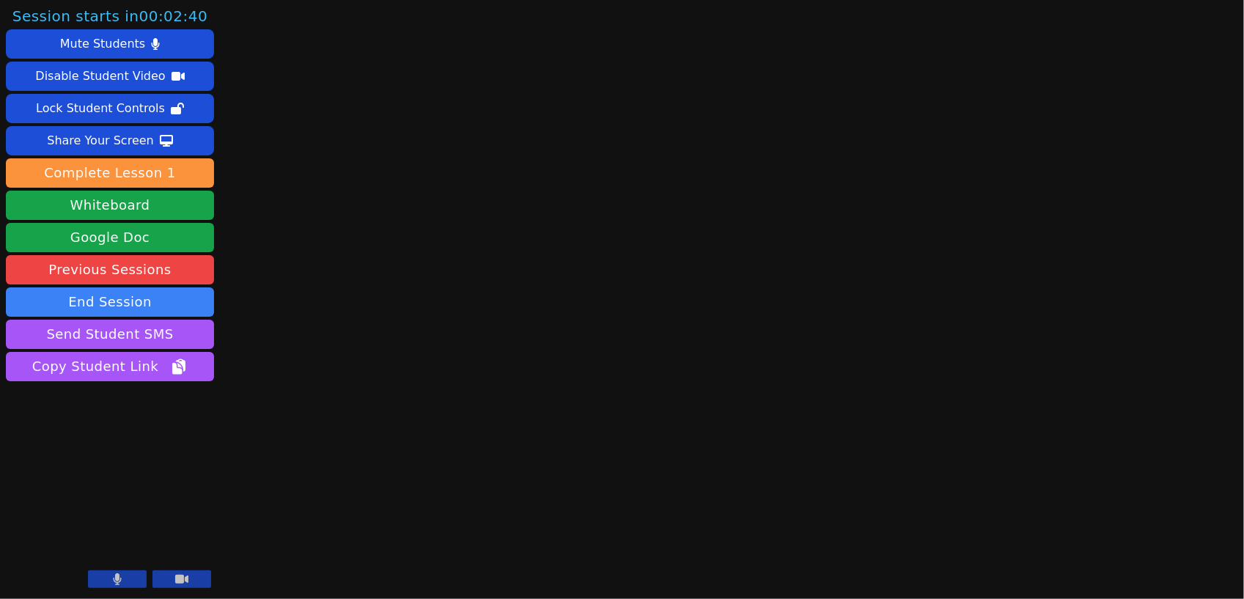  What do you see at coordinates (110, 173) in the screenshot?
I see `button: Complete Lesson 1` at bounding box center [110, 173].